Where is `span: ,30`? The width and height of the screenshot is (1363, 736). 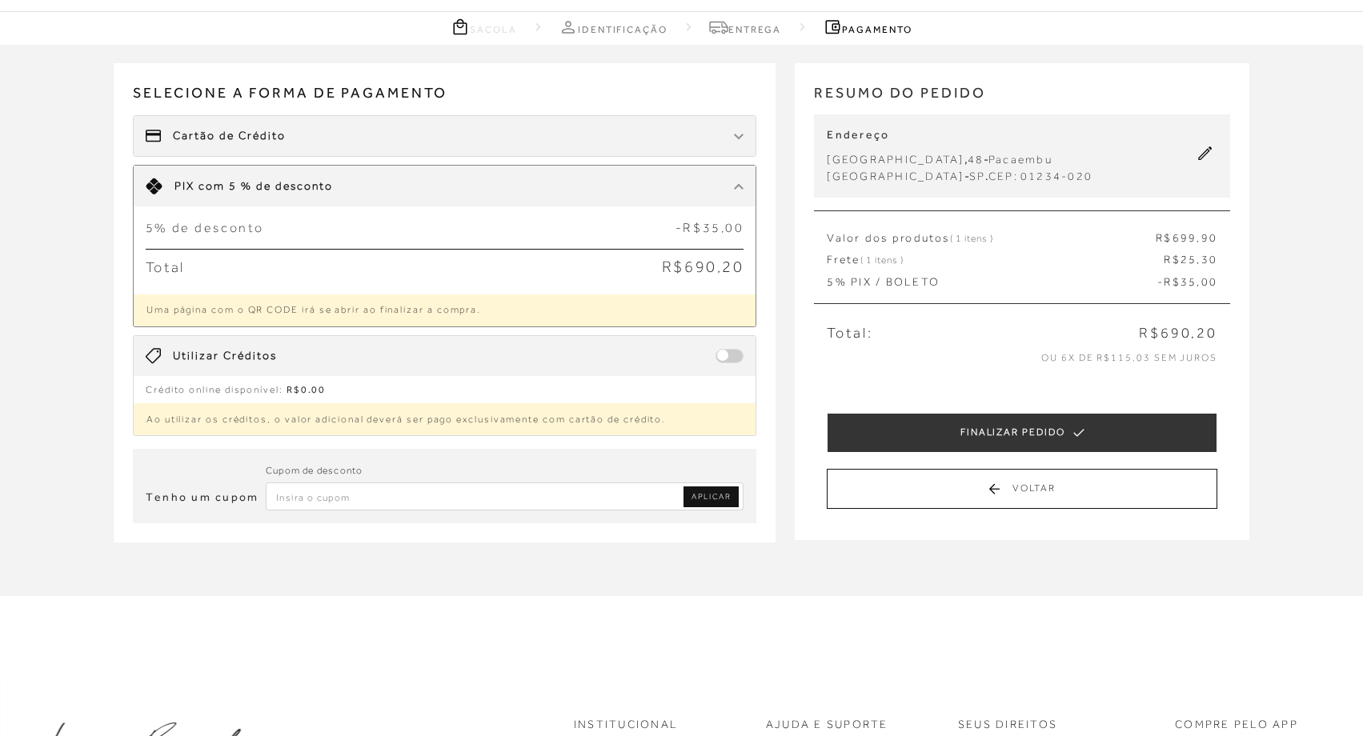 span: ,30 is located at coordinates (1207, 259).